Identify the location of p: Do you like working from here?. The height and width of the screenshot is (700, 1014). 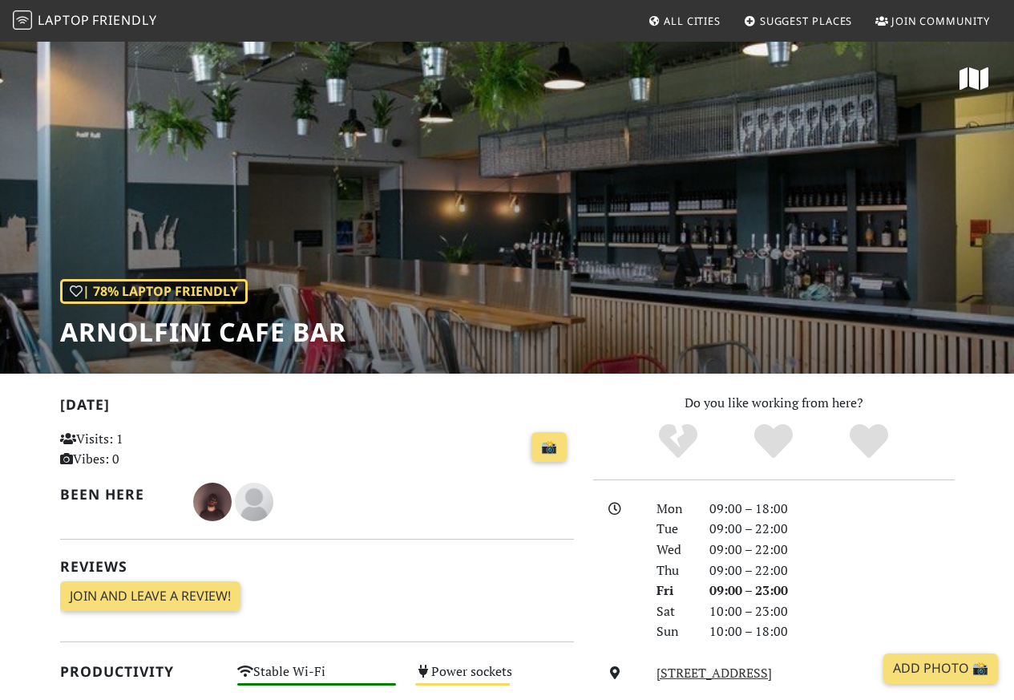
(774, 403).